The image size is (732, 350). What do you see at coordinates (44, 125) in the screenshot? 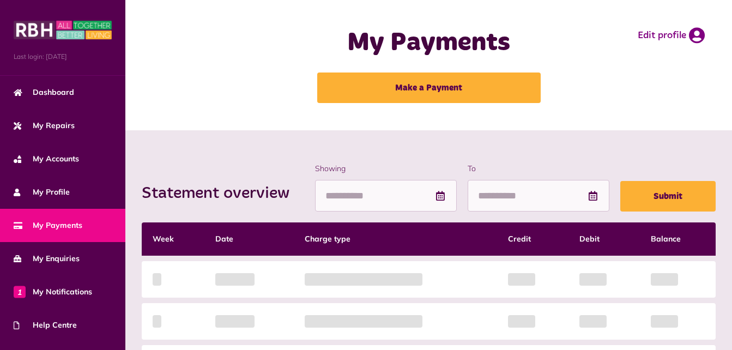
I see `span: My Repairs` at bounding box center [44, 125].